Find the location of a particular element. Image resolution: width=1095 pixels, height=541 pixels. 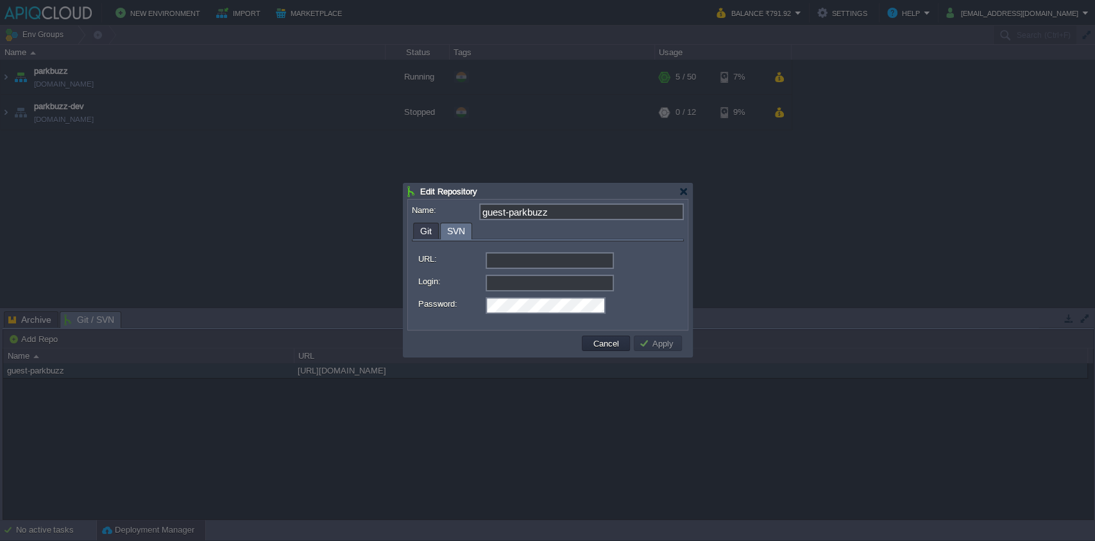

button: Cancel is located at coordinates (606, 343).